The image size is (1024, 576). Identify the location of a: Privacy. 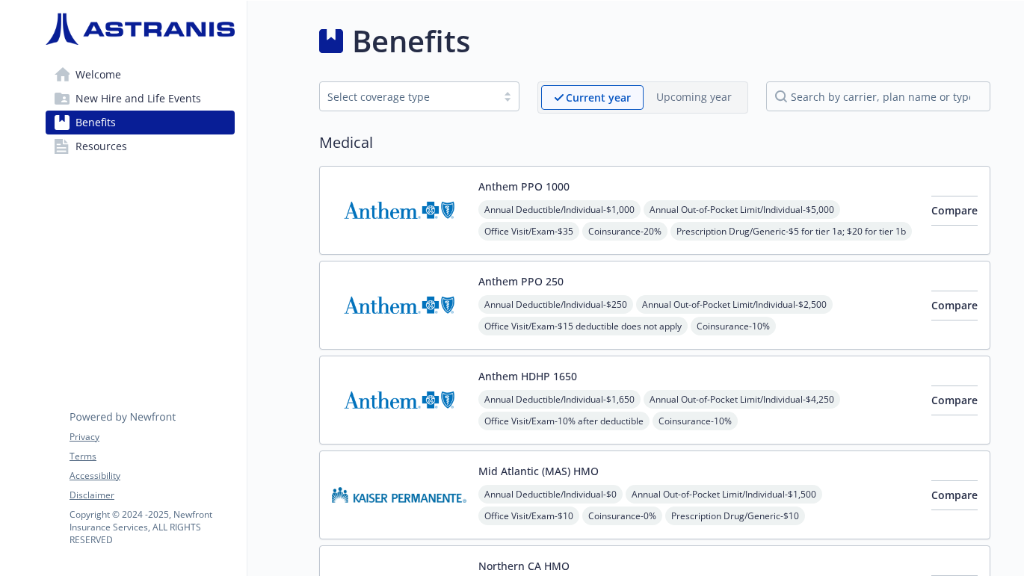
(152, 437).